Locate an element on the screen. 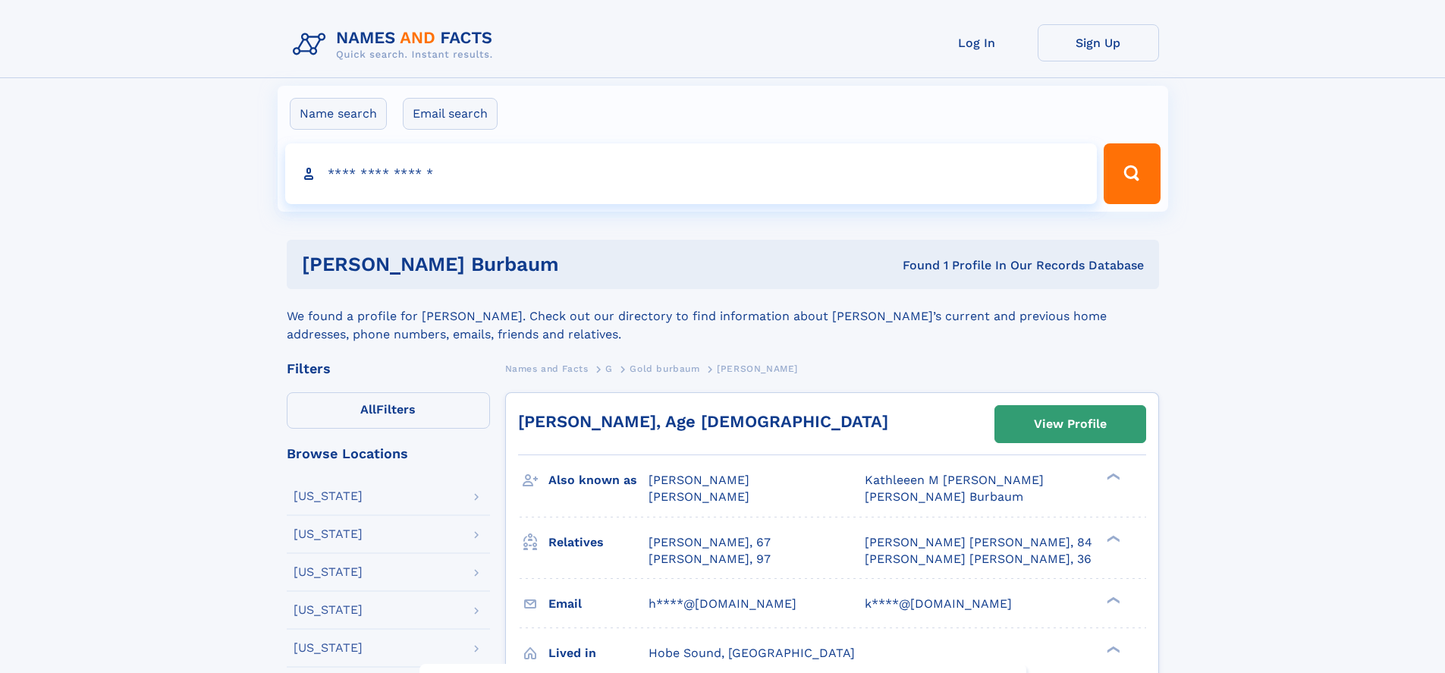  h3: Lived in is located at coordinates (598, 653).